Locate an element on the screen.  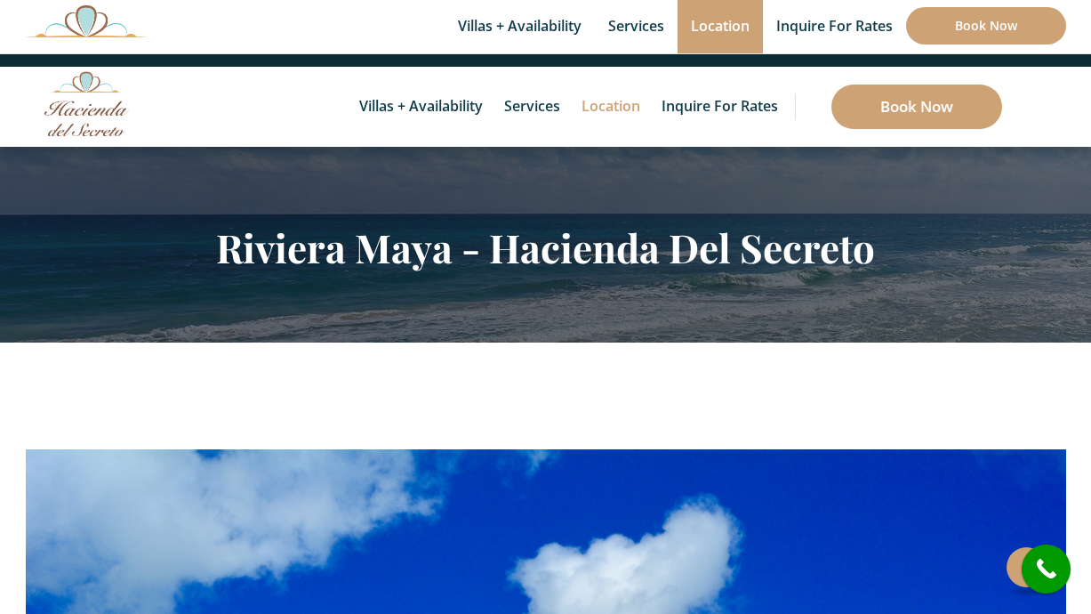
a: Location is located at coordinates (611, 107).